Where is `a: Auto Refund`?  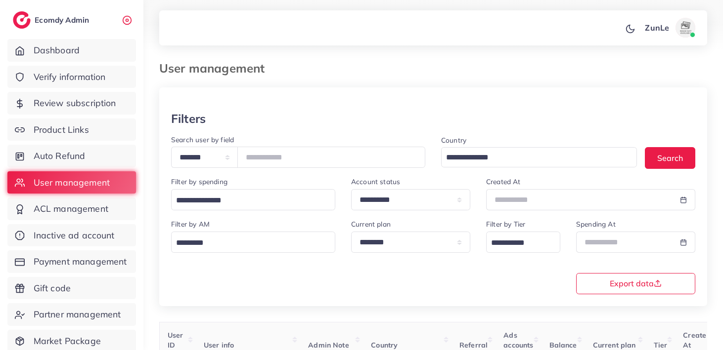
a: Auto Refund is located at coordinates (72, 156).